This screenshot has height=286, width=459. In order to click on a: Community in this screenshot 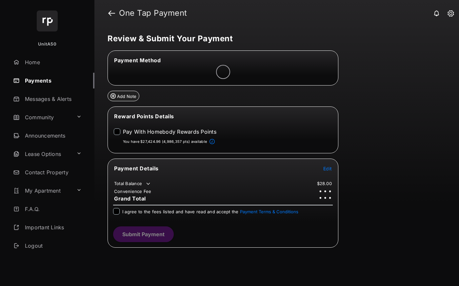, I will do `click(42, 117)`.